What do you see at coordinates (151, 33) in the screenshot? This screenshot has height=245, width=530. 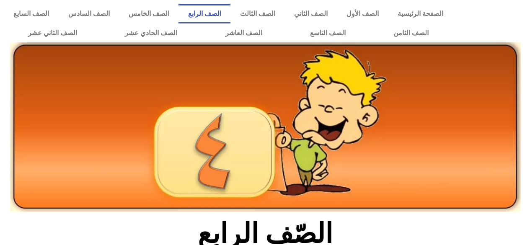 I see `a: الصف الحادي عشر` at bounding box center [151, 33].